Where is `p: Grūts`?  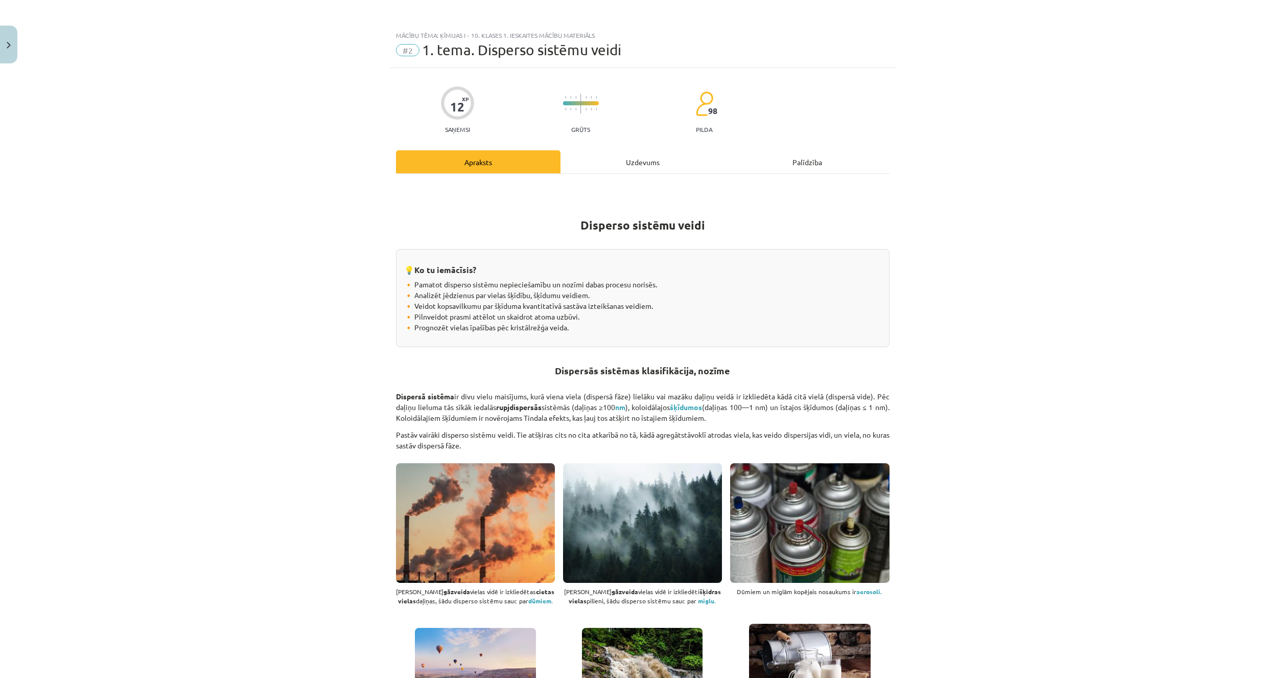 p: Grūts is located at coordinates (581, 129).